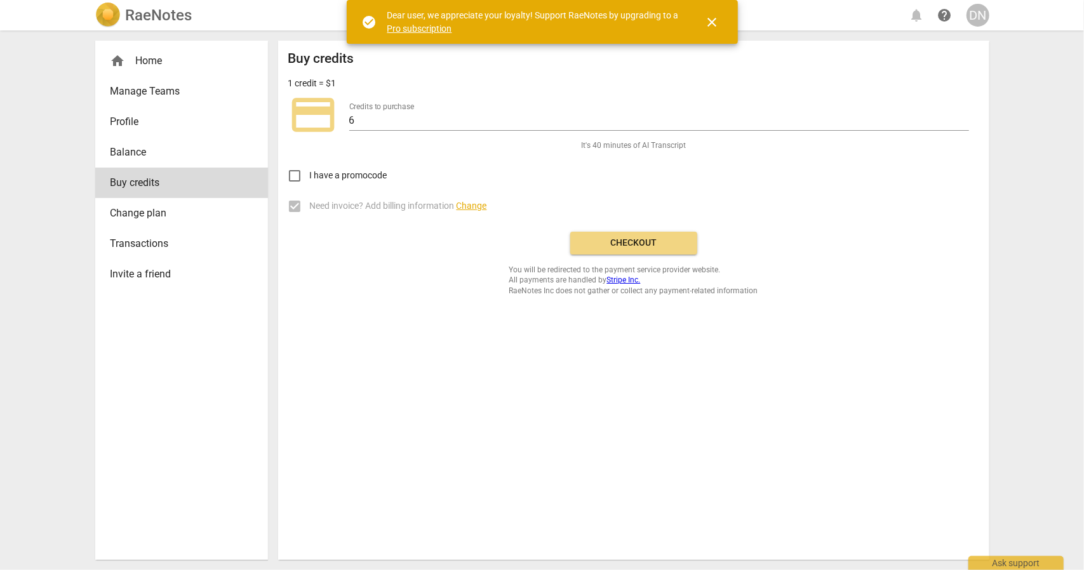 The image size is (1084, 570). Describe the element at coordinates (177, 152) in the screenshot. I see `span: Balance` at that location.